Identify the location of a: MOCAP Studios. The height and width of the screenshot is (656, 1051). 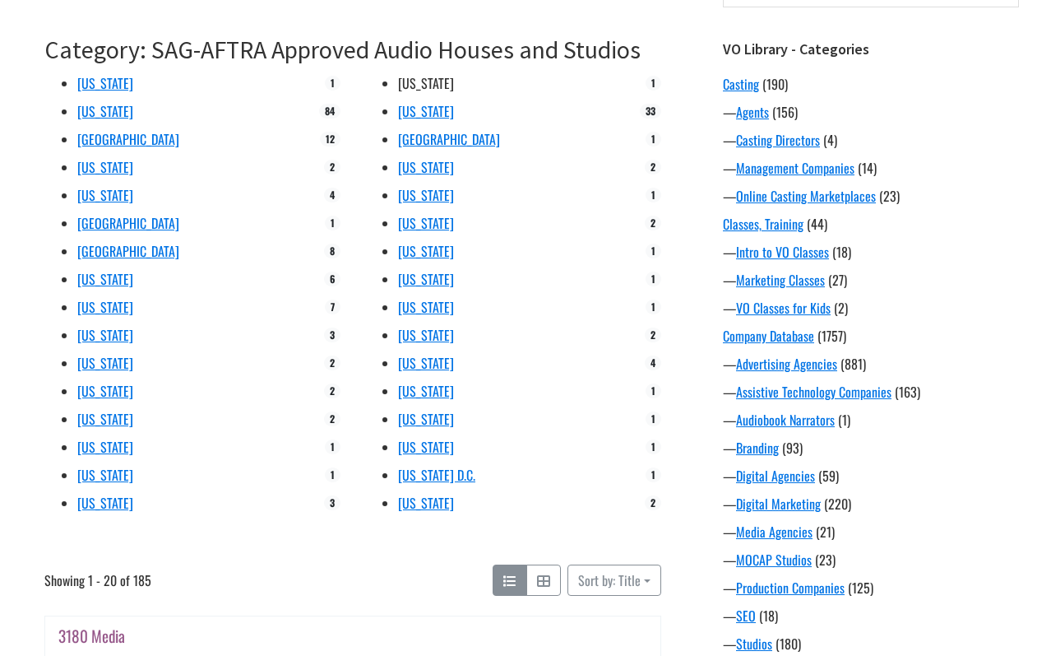
(774, 559).